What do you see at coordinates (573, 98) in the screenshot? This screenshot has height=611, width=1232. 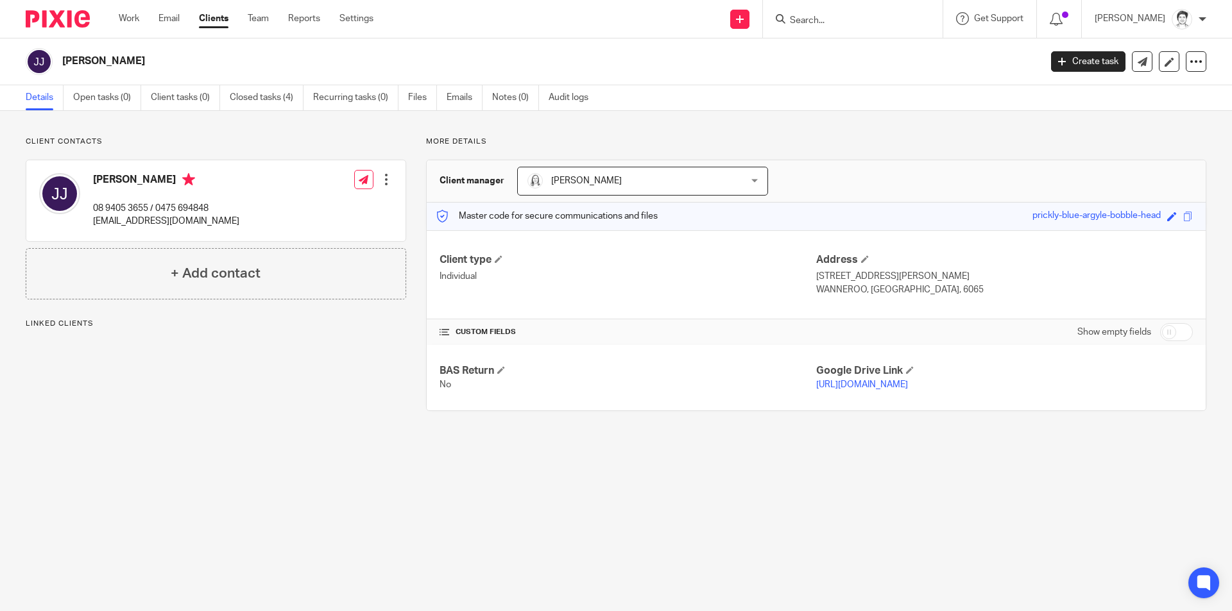 I see `a: Audit logs` at bounding box center [573, 98].